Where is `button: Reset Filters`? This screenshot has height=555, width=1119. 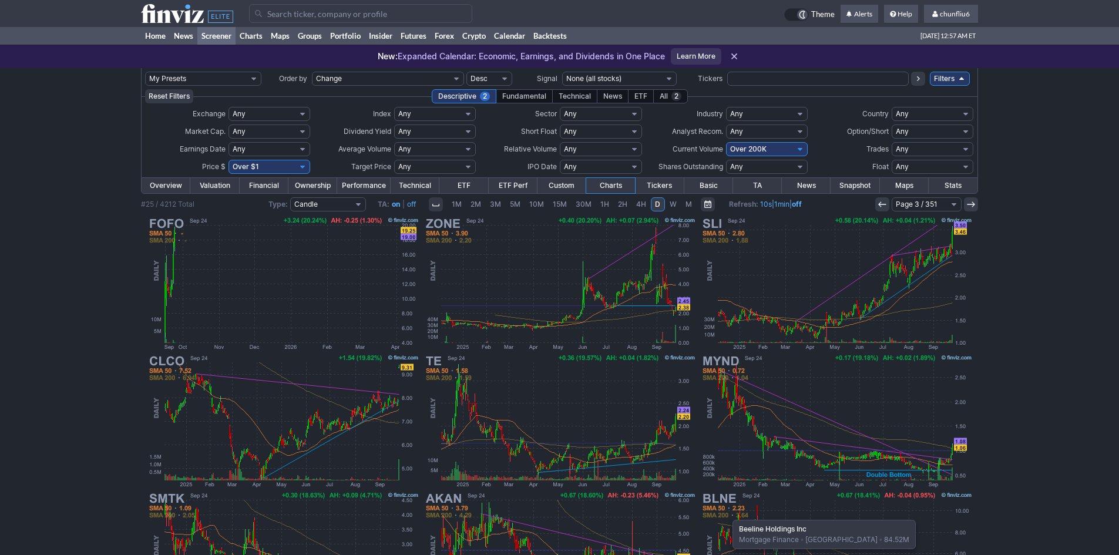
button: Reset Filters is located at coordinates (169, 96).